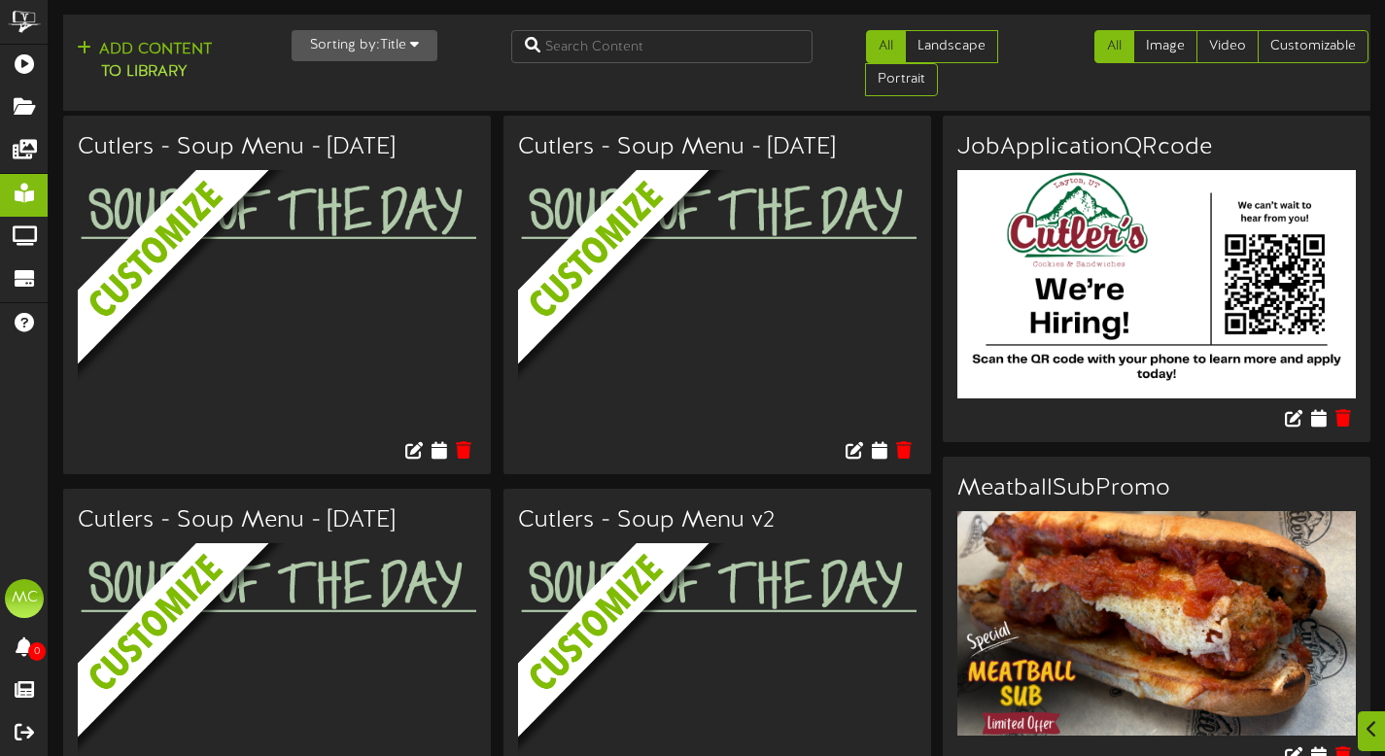 The width and height of the screenshot is (1385, 756). What do you see at coordinates (24, 599) in the screenshot?
I see `div: MC` at bounding box center [24, 599].